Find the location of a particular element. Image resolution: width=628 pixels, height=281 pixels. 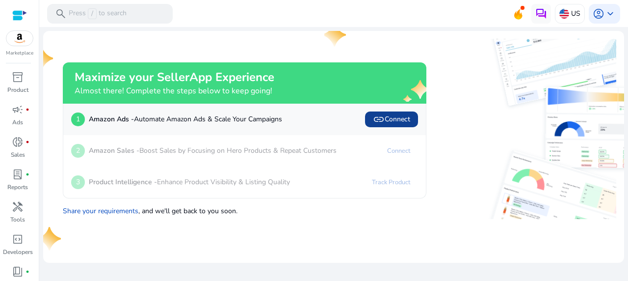

p: Enhance Product Visibility & Listing Quality is located at coordinates (189, 182).